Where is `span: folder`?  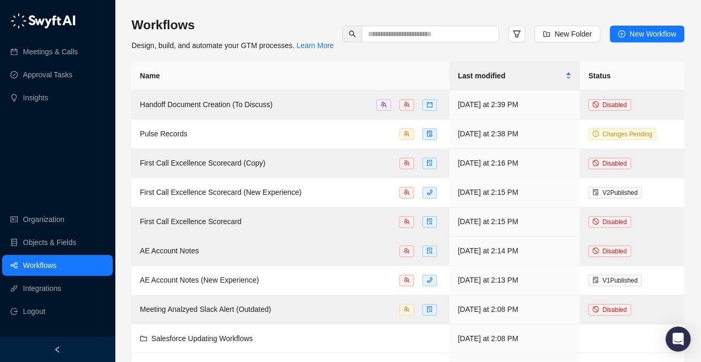
span: folder is located at coordinates (144, 338).